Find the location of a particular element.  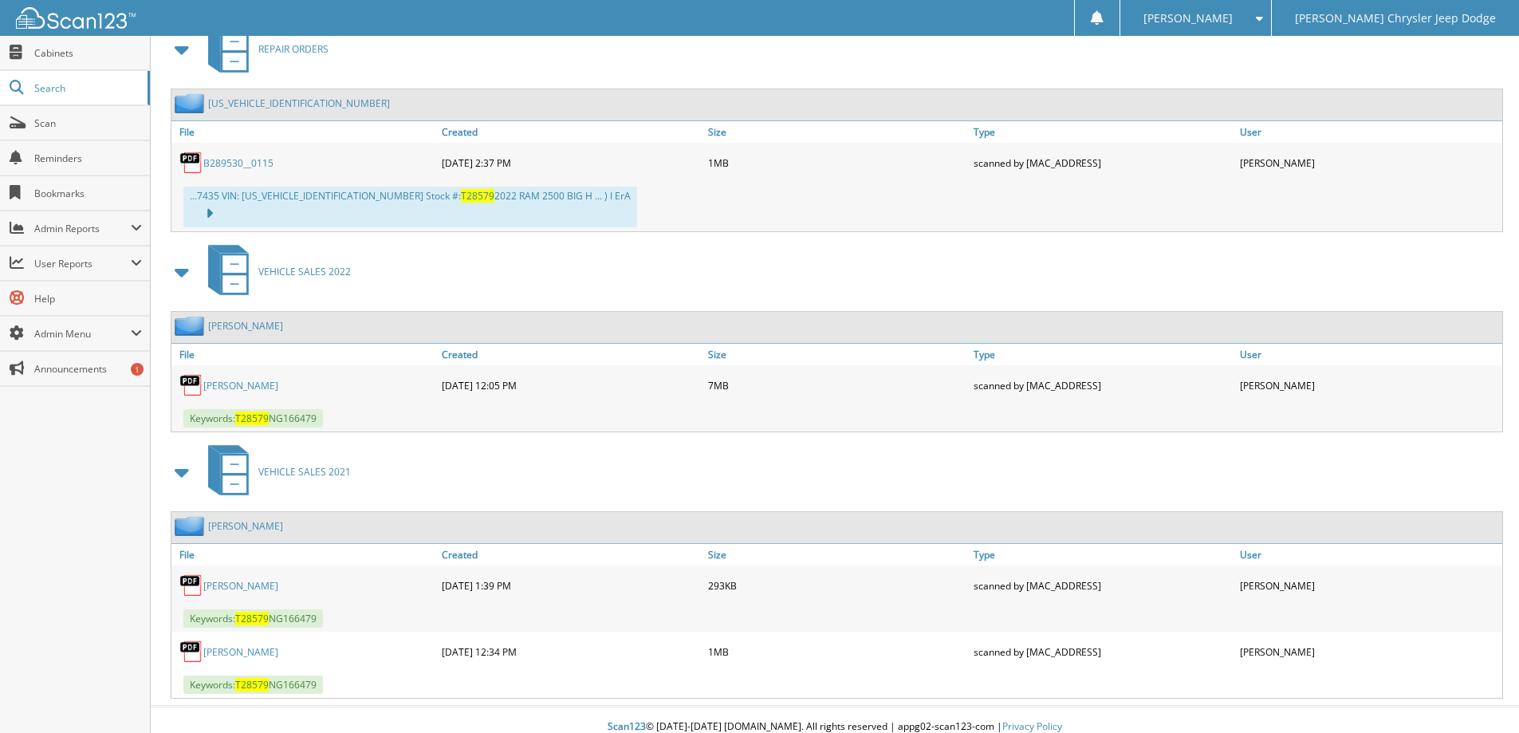

a: VEHICLE SALES 2021 is located at coordinates (274, 471).